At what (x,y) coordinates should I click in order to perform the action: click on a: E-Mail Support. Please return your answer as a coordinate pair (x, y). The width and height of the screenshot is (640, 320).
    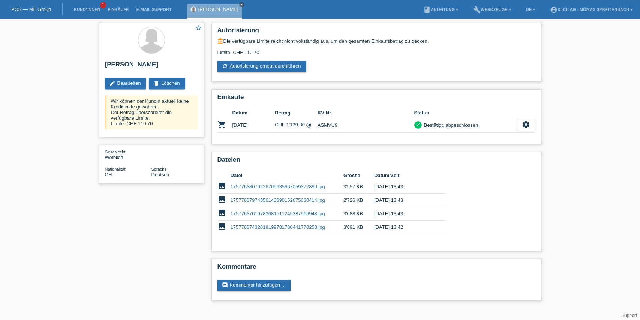
    Looking at the image, I should click on (154, 9).